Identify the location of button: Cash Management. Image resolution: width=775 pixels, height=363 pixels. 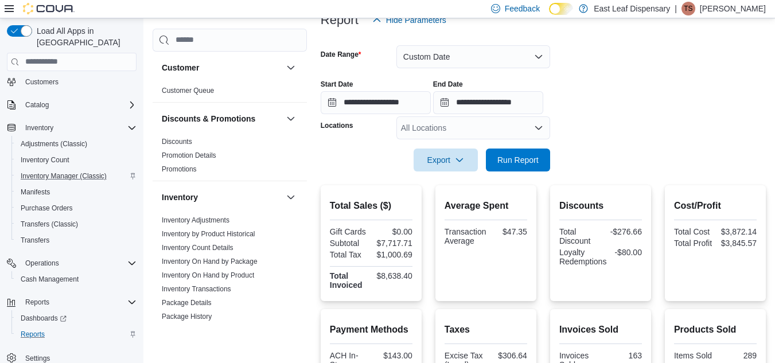
(76, 279).